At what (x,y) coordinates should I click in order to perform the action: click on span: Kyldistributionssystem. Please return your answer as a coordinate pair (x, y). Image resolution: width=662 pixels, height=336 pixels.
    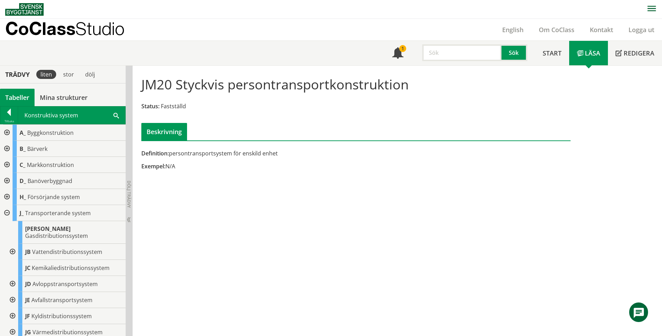
    Looking at the image, I should click on (61, 316).